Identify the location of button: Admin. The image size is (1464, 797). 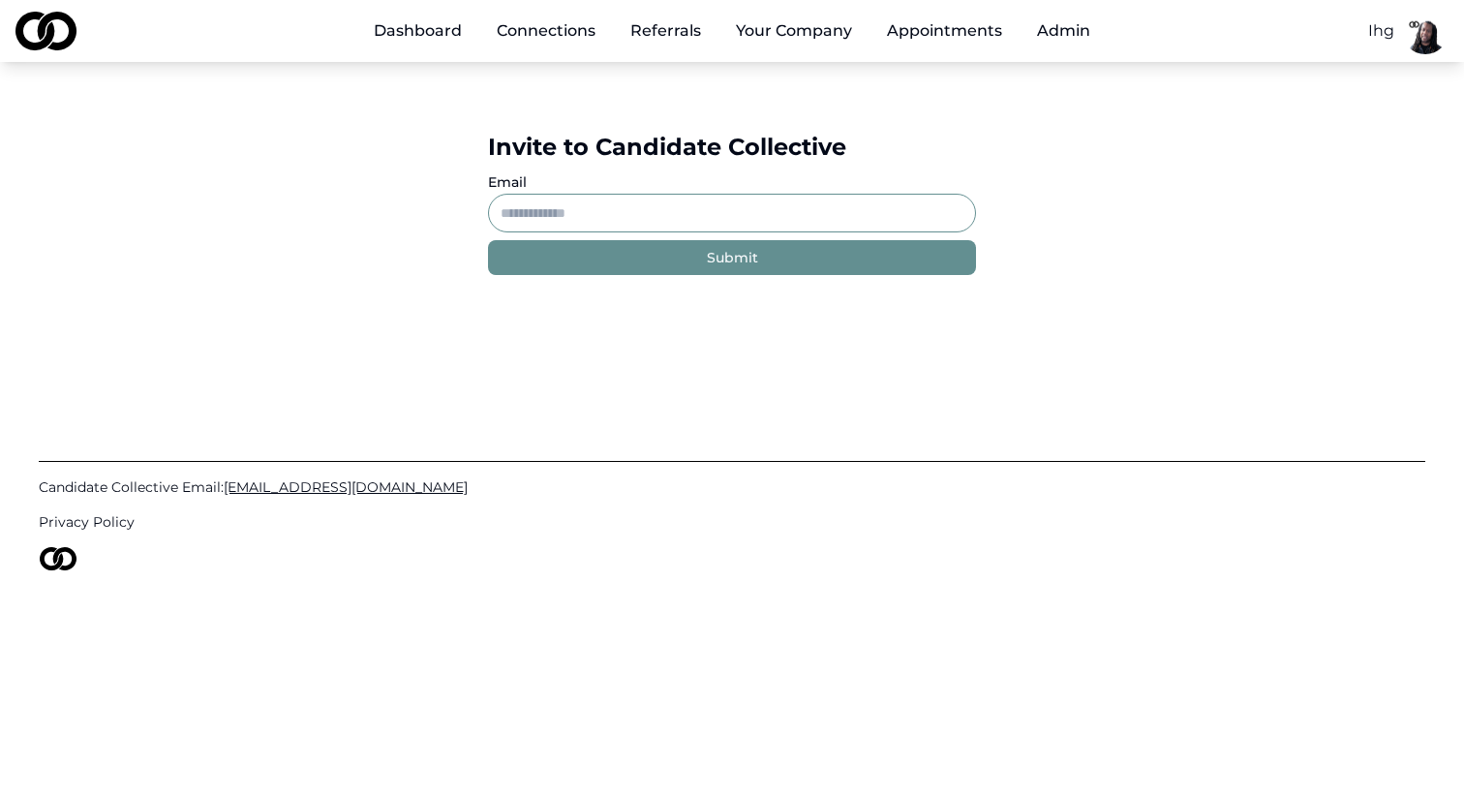
(1063, 31).